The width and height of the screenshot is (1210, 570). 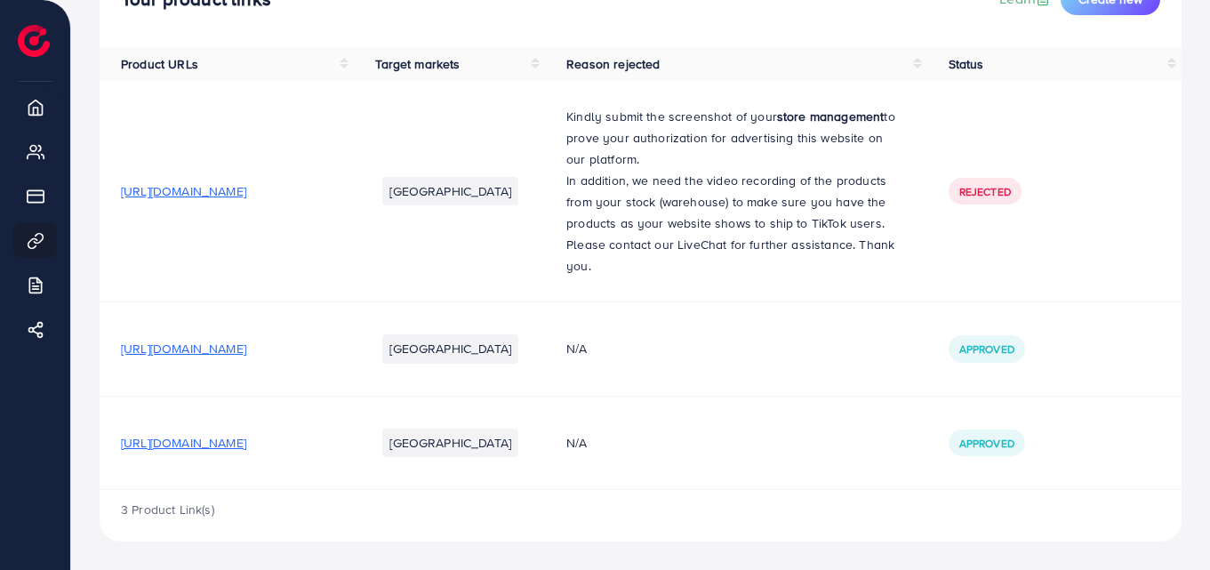 I want to click on a: logo, so click(x=34, y=41).